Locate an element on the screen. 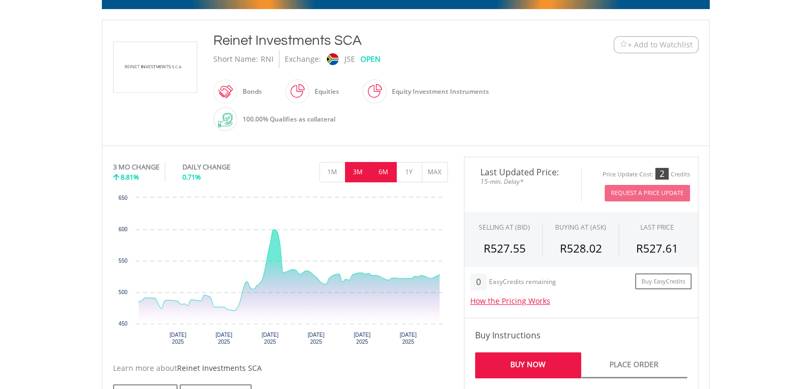 This screenshot has width=811, height=389. button: Watchlist + Add to Watchlist is located at coordinates (656, 45).